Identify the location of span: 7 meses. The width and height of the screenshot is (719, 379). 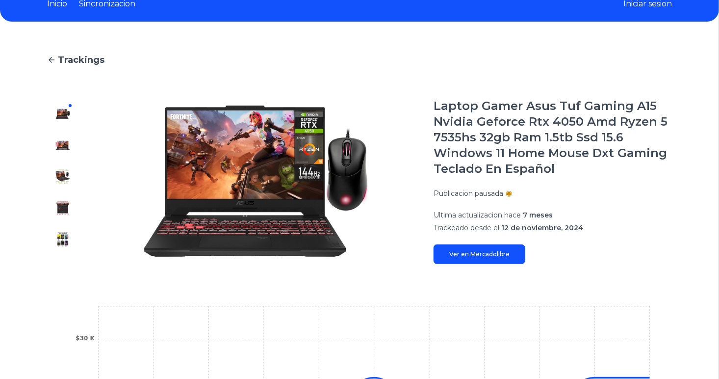
(538, 215).